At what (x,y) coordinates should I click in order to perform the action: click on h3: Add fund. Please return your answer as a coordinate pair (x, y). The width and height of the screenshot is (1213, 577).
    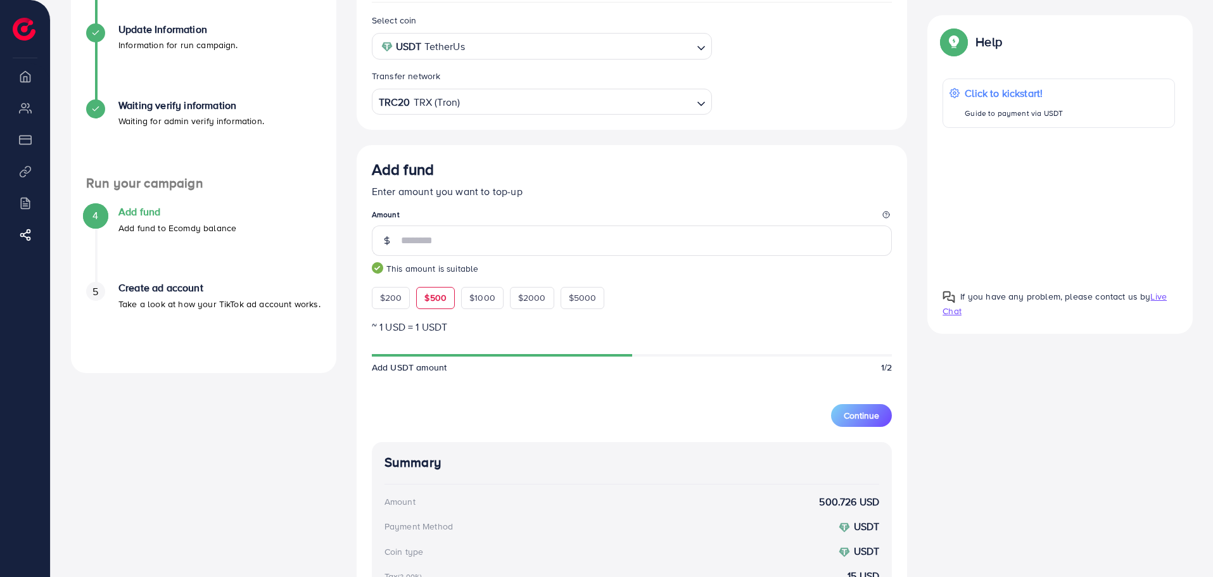
    Looking at the image, I should click on (403, 169).